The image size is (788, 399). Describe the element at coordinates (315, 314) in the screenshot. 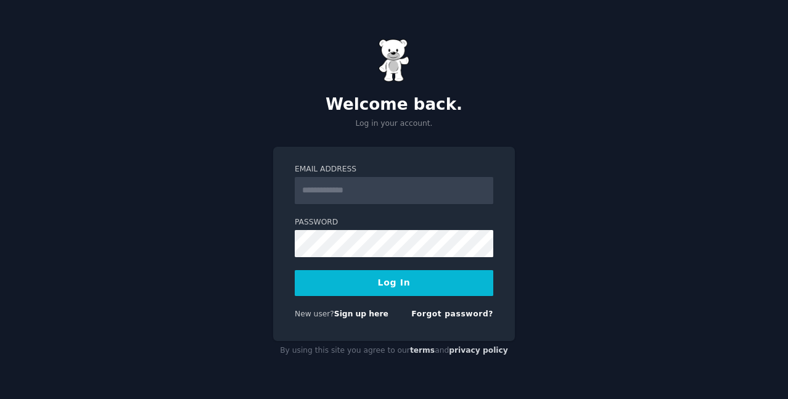

I see `span: New user?` at that location.